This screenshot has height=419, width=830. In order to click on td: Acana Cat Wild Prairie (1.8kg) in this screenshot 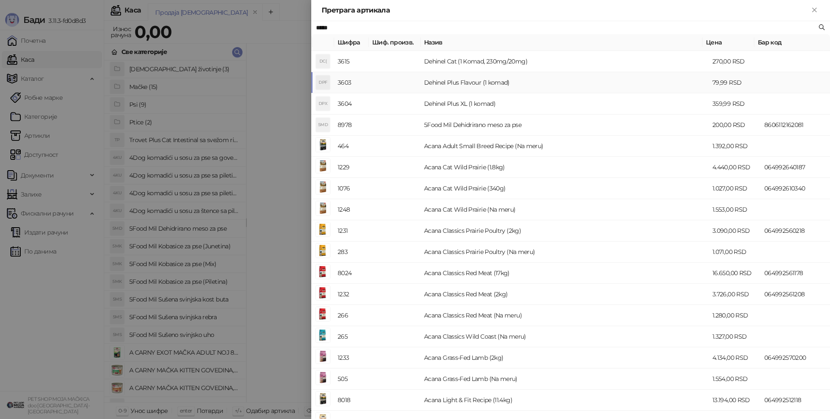, I will do `click(564, 167)`.